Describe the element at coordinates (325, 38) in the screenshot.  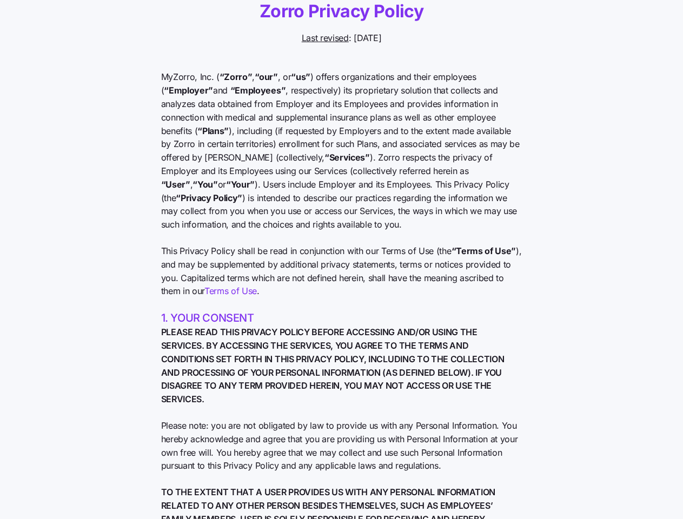
I see `u: Last revised` at that location.